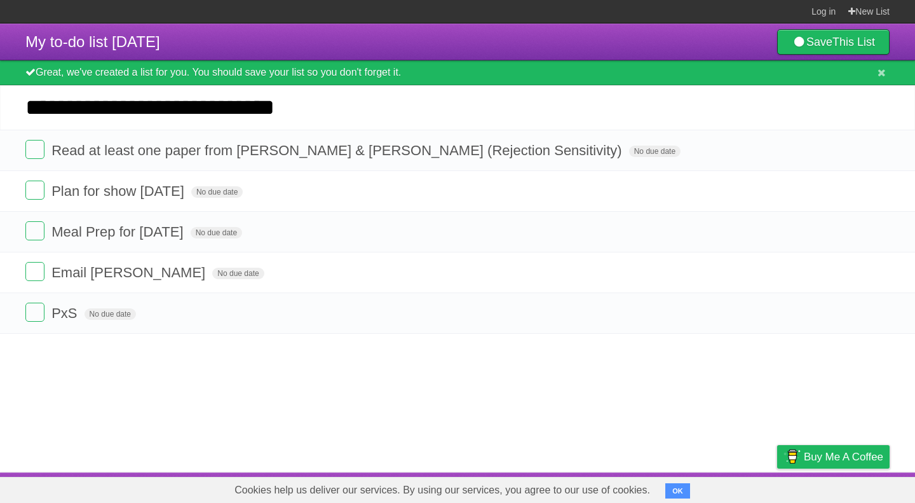  Describe the element at coordinates (732, 488) in the screenshot. I see `a: Terms` at that location.